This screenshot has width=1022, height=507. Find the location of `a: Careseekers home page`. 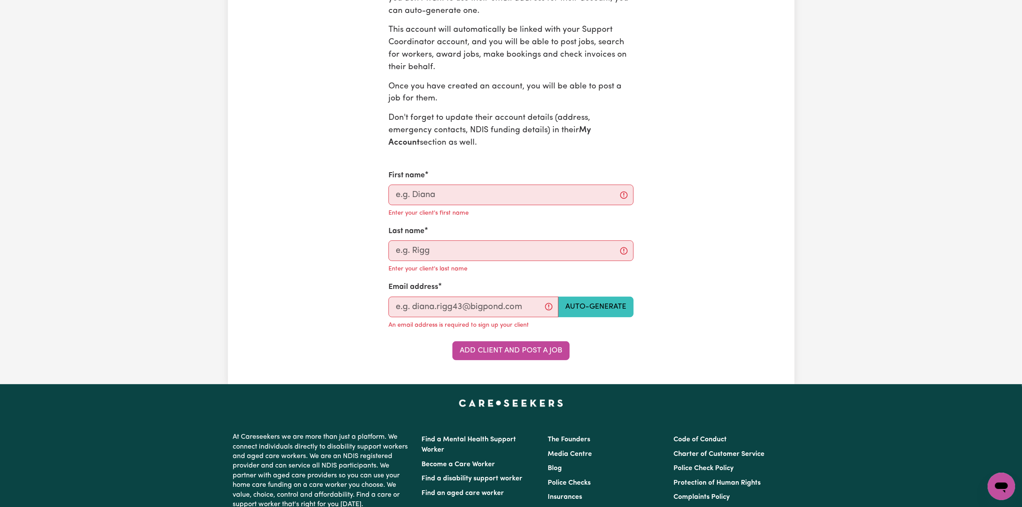

a: Careseekers home page is located at coordinates (511, 403).